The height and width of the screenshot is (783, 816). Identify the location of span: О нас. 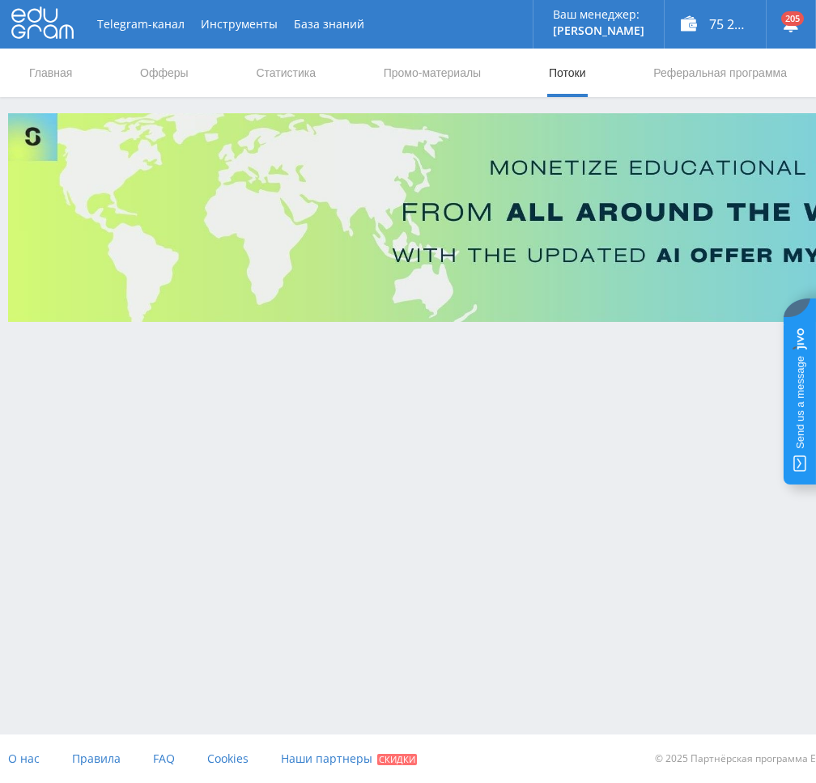
(23, 758).